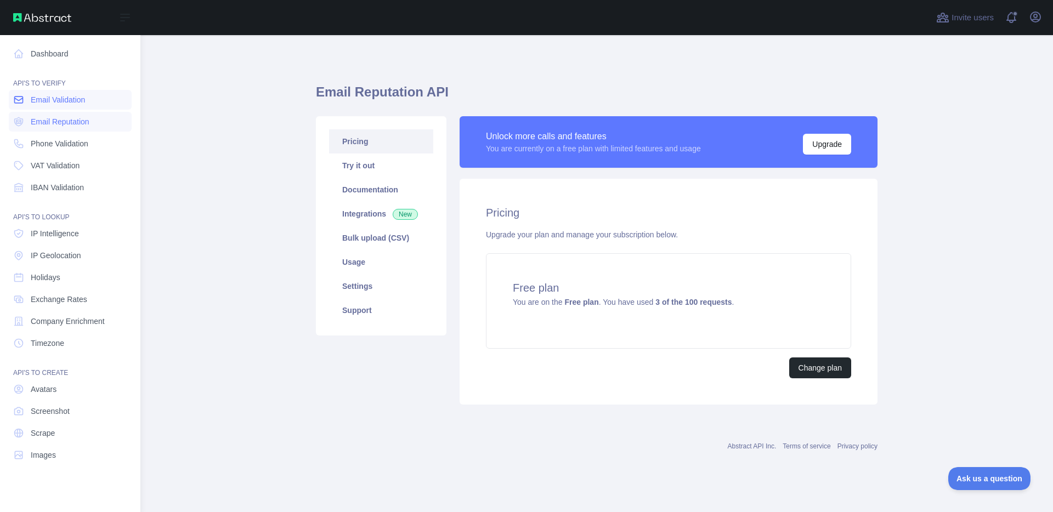 The height and width of the screenshot is (512, 1053). What do you see at coordinates (70, 234) in the screenshot?
I see `a: IP Intelligence` at bounding box center [70, 234].